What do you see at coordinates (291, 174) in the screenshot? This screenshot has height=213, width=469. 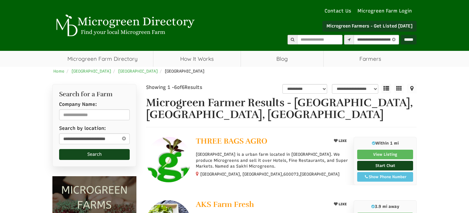 I see `span: 600073` at bounding box center [291, 174].